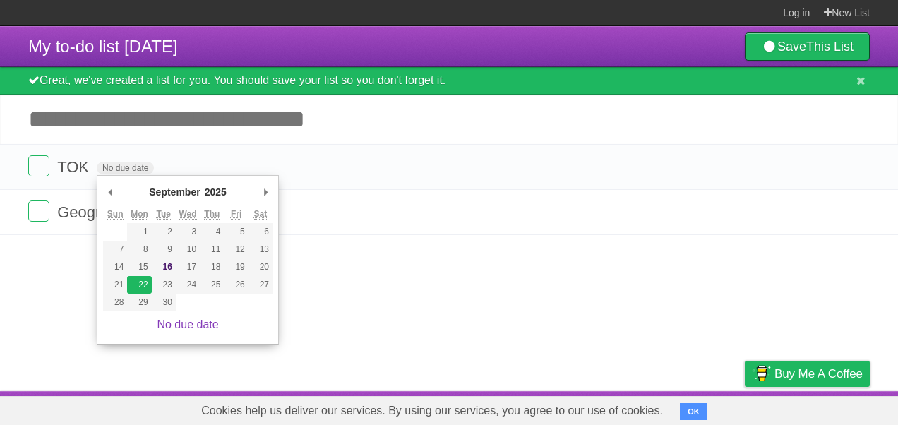  What do you see at coordinates (807, 374) in the screenshot?
I see `a: Buy me a coffee` at bounding box center [807, 374].